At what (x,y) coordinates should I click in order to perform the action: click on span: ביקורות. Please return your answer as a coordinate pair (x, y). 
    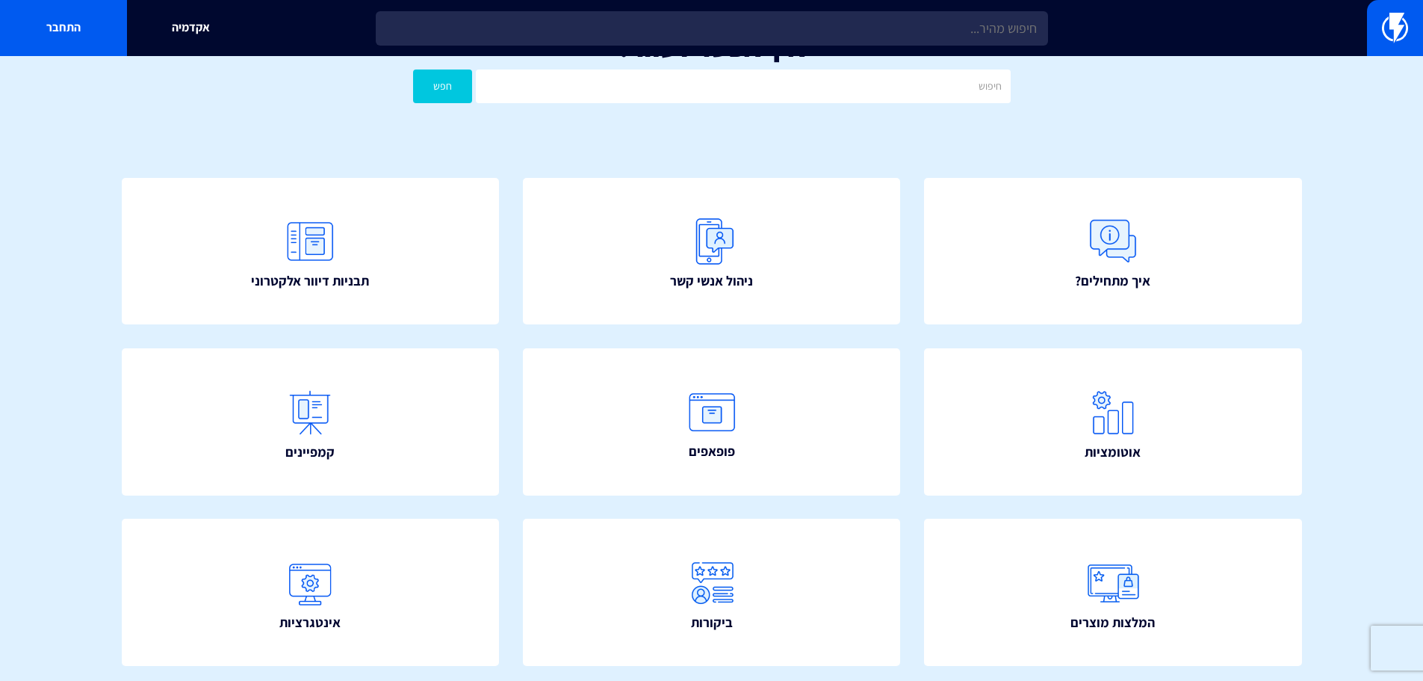
    Looking at the image, I should click on (712, 622).